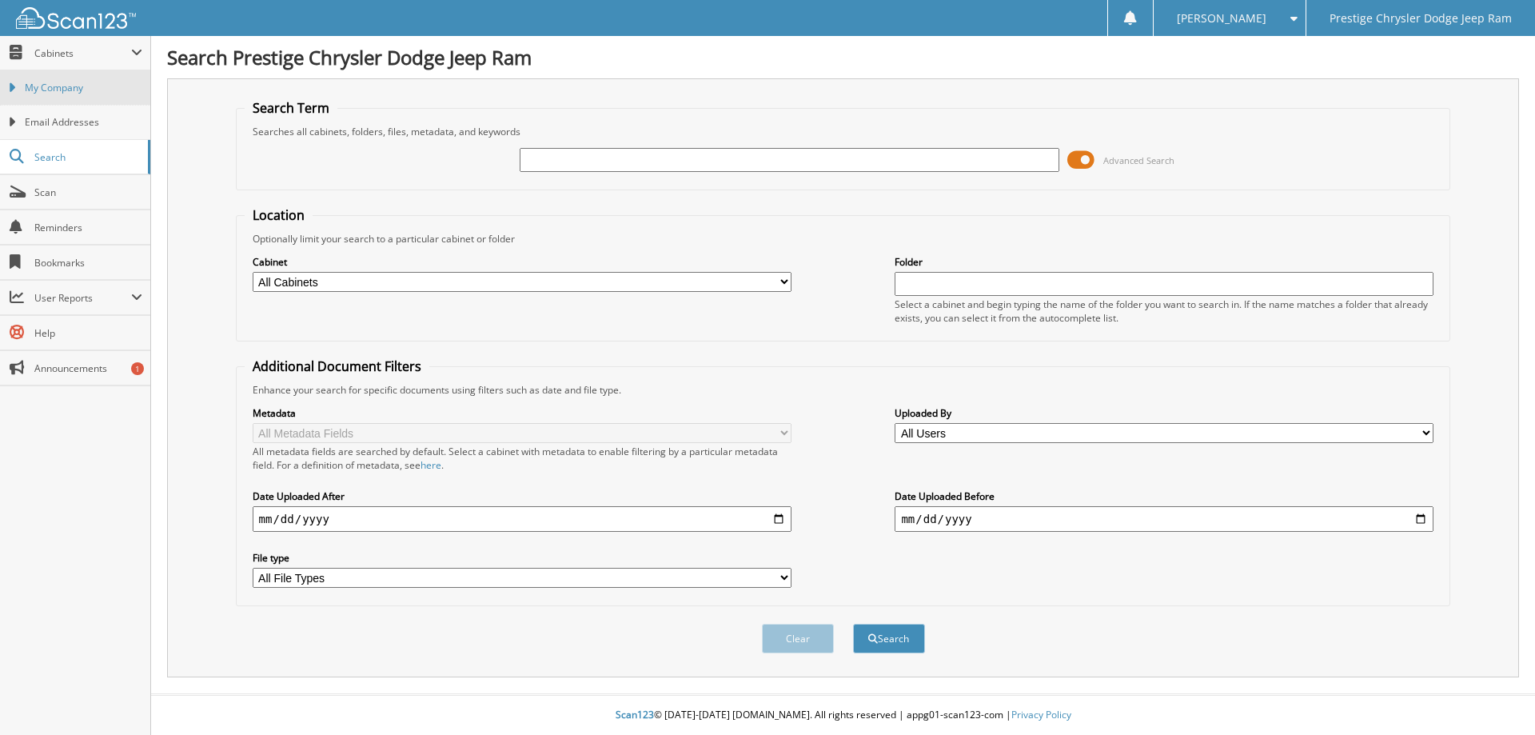  I want to click on span: Bookmarks, so click(88, 262).